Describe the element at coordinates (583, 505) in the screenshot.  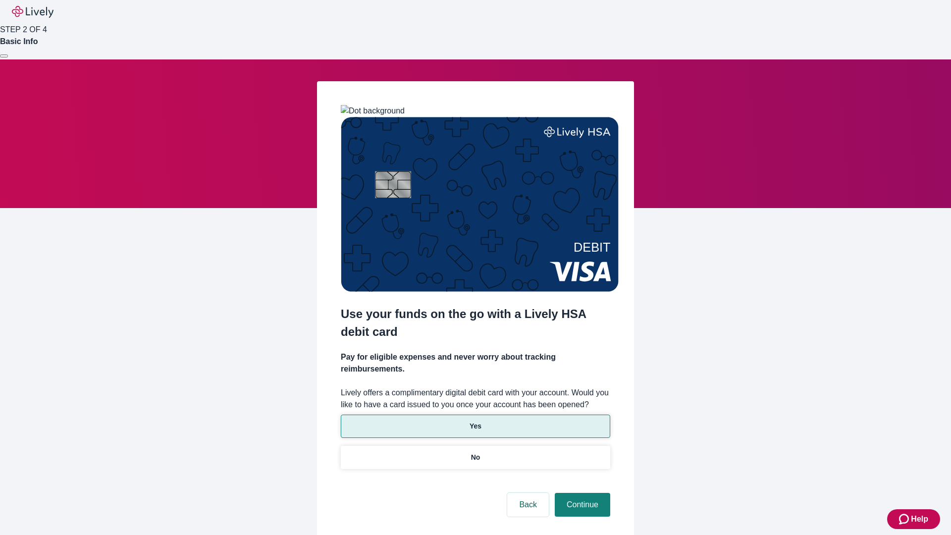
I see `button: Continue` at that location.